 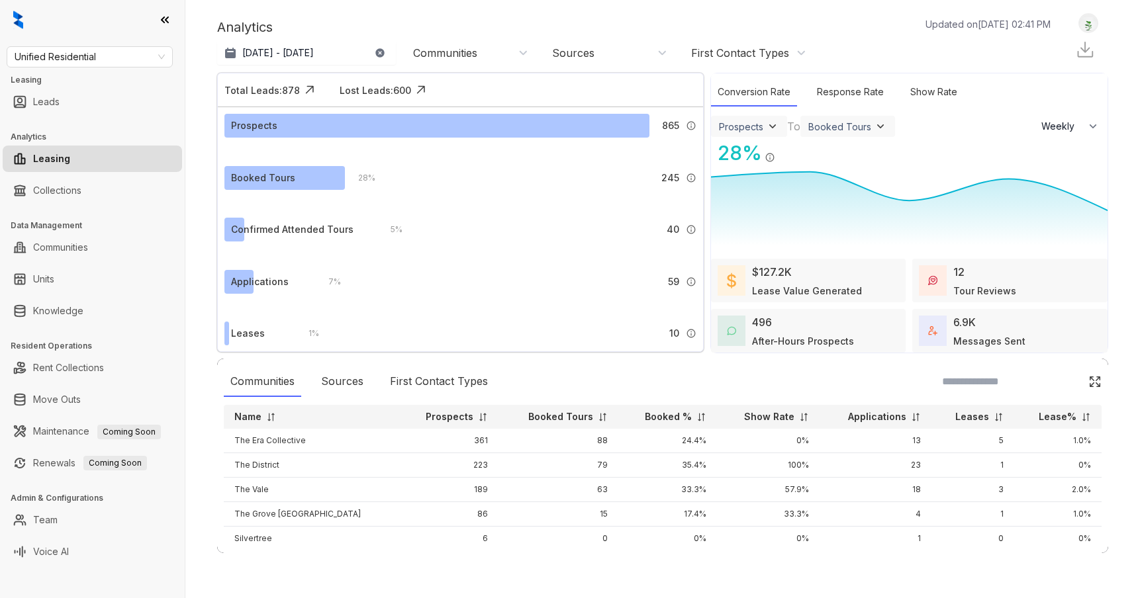 I want to click on div: 7 %, so click(x=328, y=282).